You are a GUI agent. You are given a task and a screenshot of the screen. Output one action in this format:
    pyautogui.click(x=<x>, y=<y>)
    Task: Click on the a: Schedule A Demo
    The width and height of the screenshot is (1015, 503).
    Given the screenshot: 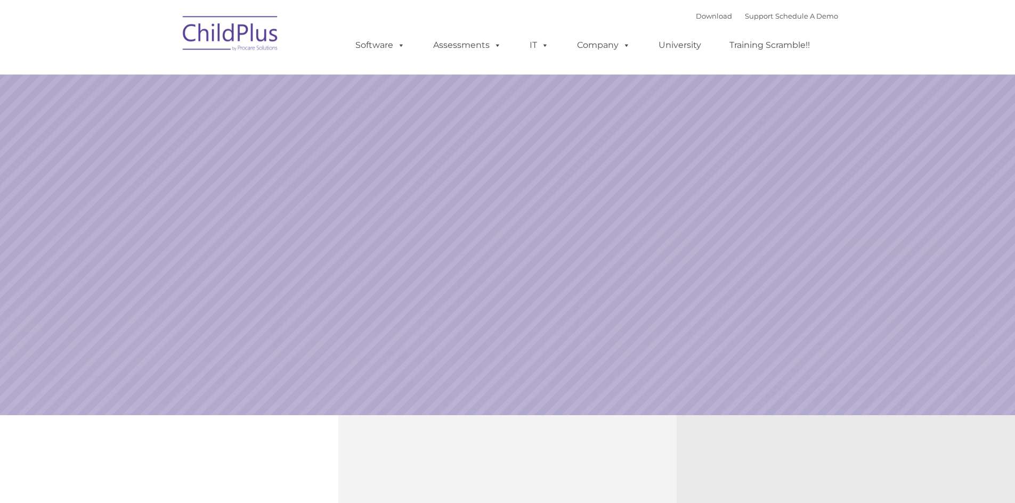 What is the action you would take?
    pyautogui.click(x=807, y=16)
    